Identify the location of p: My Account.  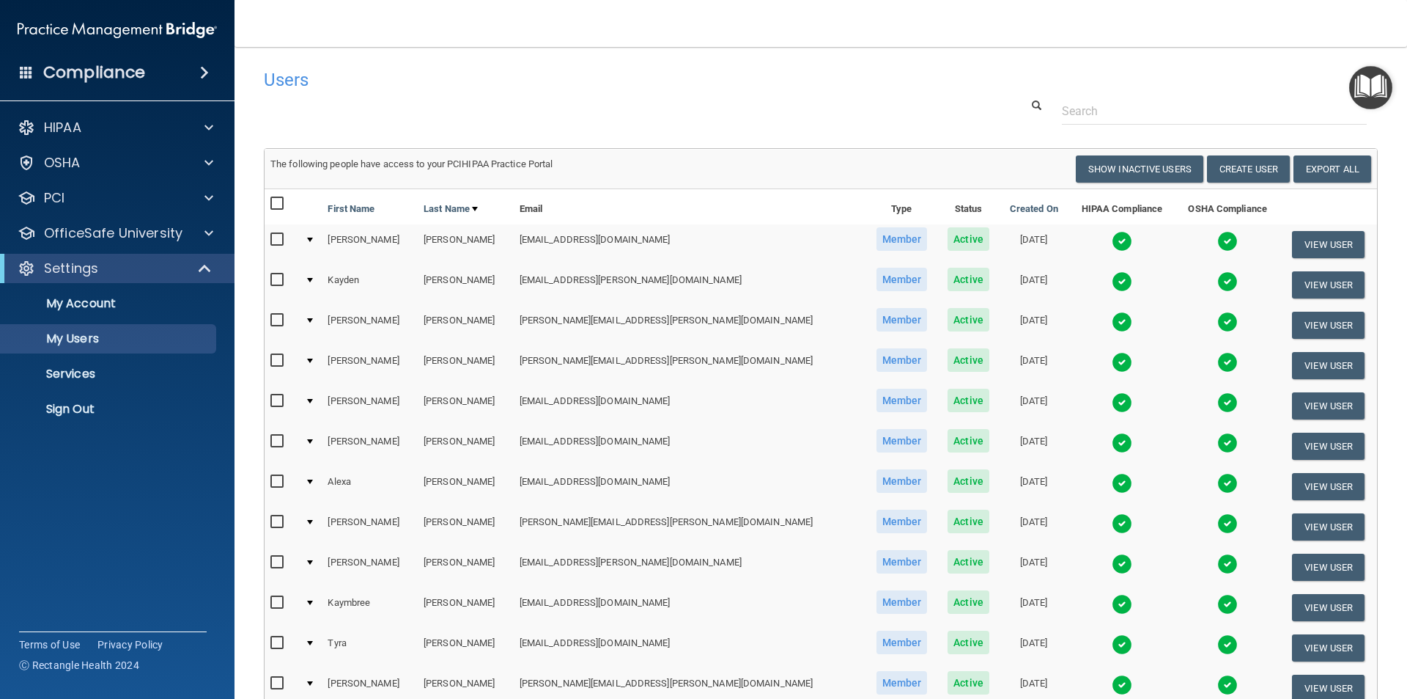
(109, 303).